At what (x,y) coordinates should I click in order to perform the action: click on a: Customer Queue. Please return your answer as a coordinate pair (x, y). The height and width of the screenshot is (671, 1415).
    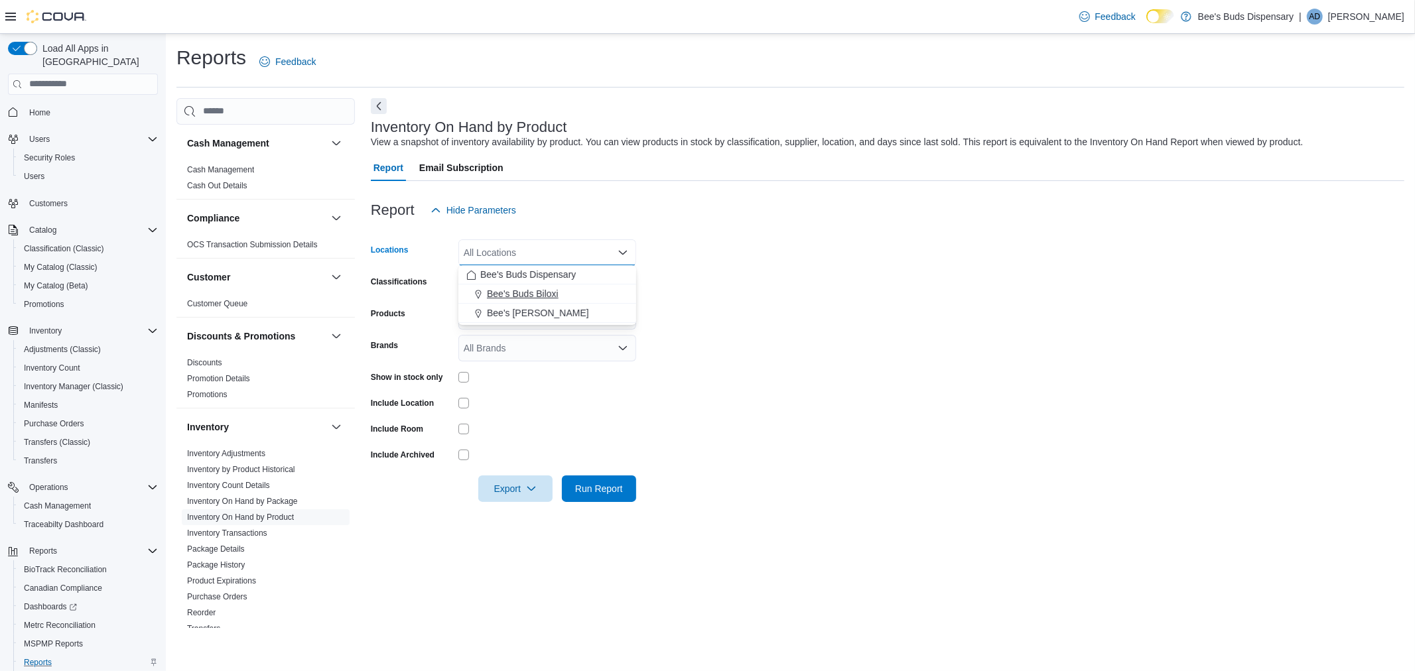
    Looking at the image, I should click on (217, 304).